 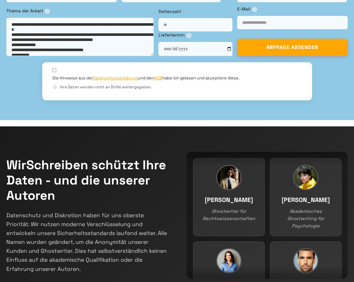 I want to click on label: Thema der Arbeit, so click(x=80, y=11).